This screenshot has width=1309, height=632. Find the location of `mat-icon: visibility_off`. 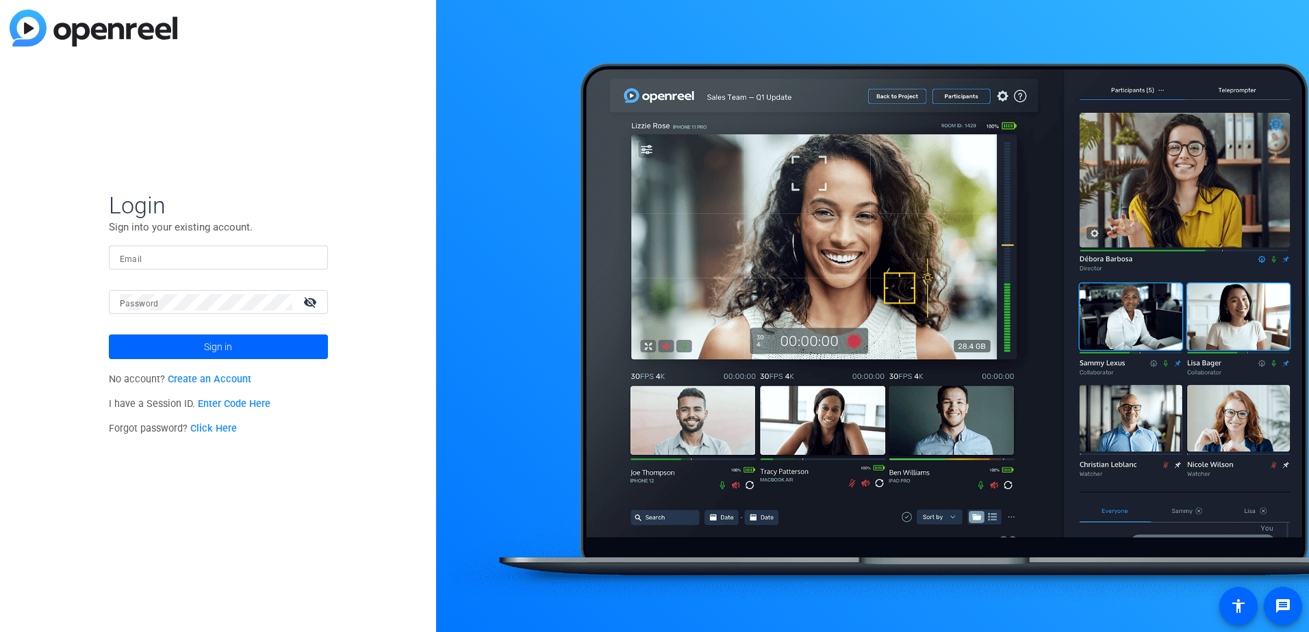

mat-icon: visibility_off is located at coordinates (311, 302).